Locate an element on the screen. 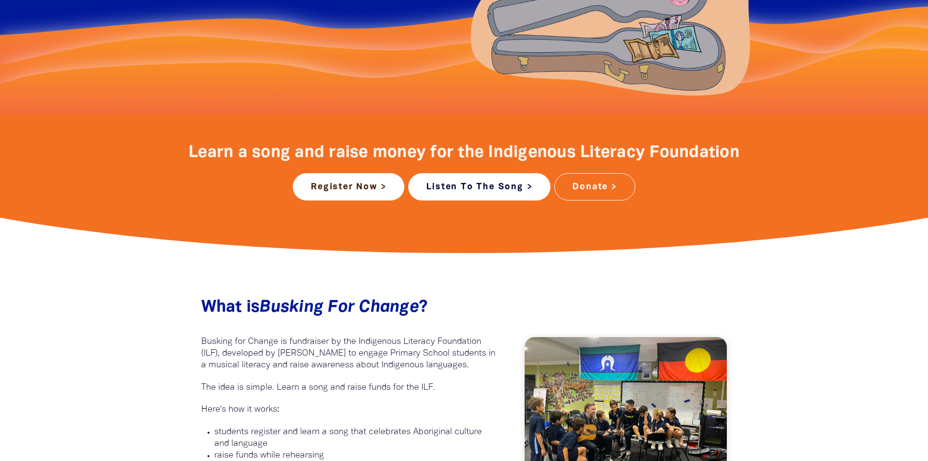  a: Donate > is located at coordinates (595, 187).